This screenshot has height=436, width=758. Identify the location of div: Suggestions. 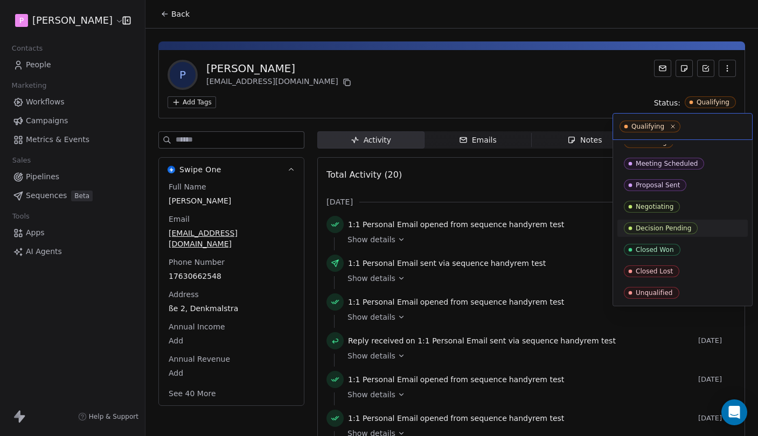
(683, 185).